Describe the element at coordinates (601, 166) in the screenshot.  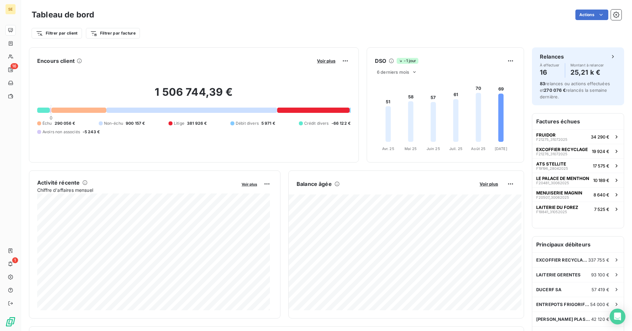
I see `span: 17 575 €` at that location.